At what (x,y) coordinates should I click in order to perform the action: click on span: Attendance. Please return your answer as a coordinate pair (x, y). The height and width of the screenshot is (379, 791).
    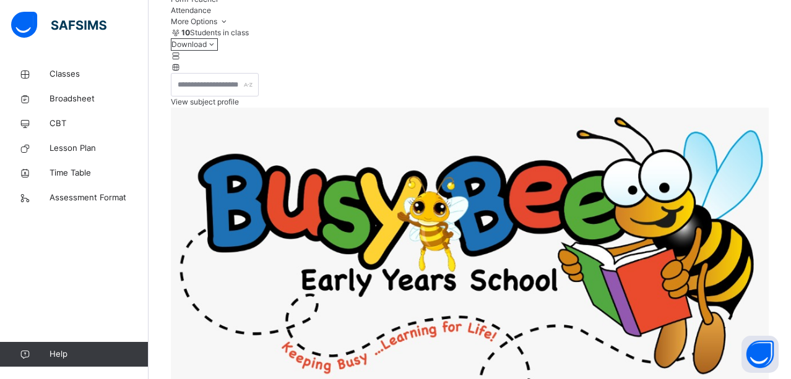
    Looking at the image, I should click on (191, 10).